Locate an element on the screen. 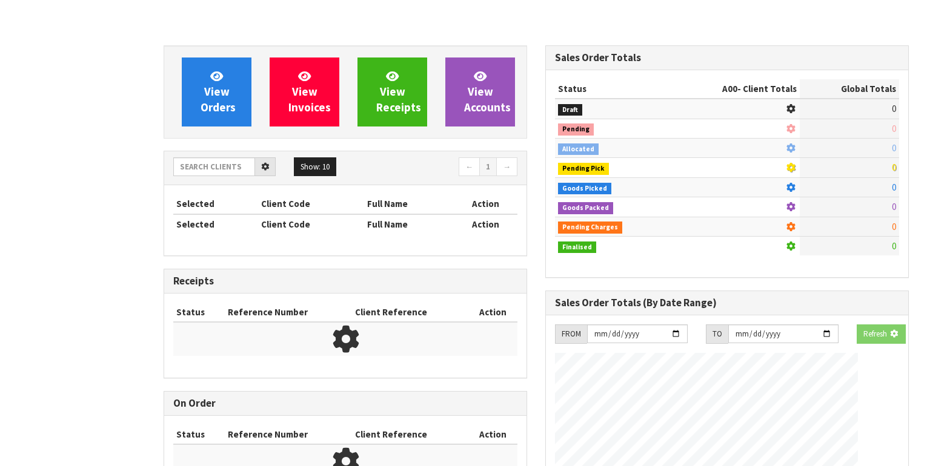 This screenshot has height=466, width=927. a: ViewAccounts is located at coordinates (480, 92).